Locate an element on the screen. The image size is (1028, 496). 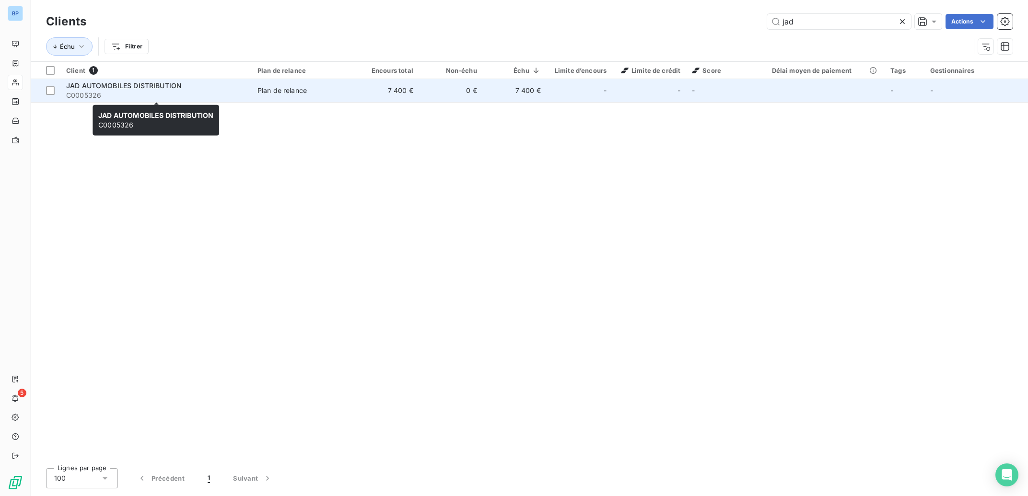
button: Actions is located at coordinates (969, 22).